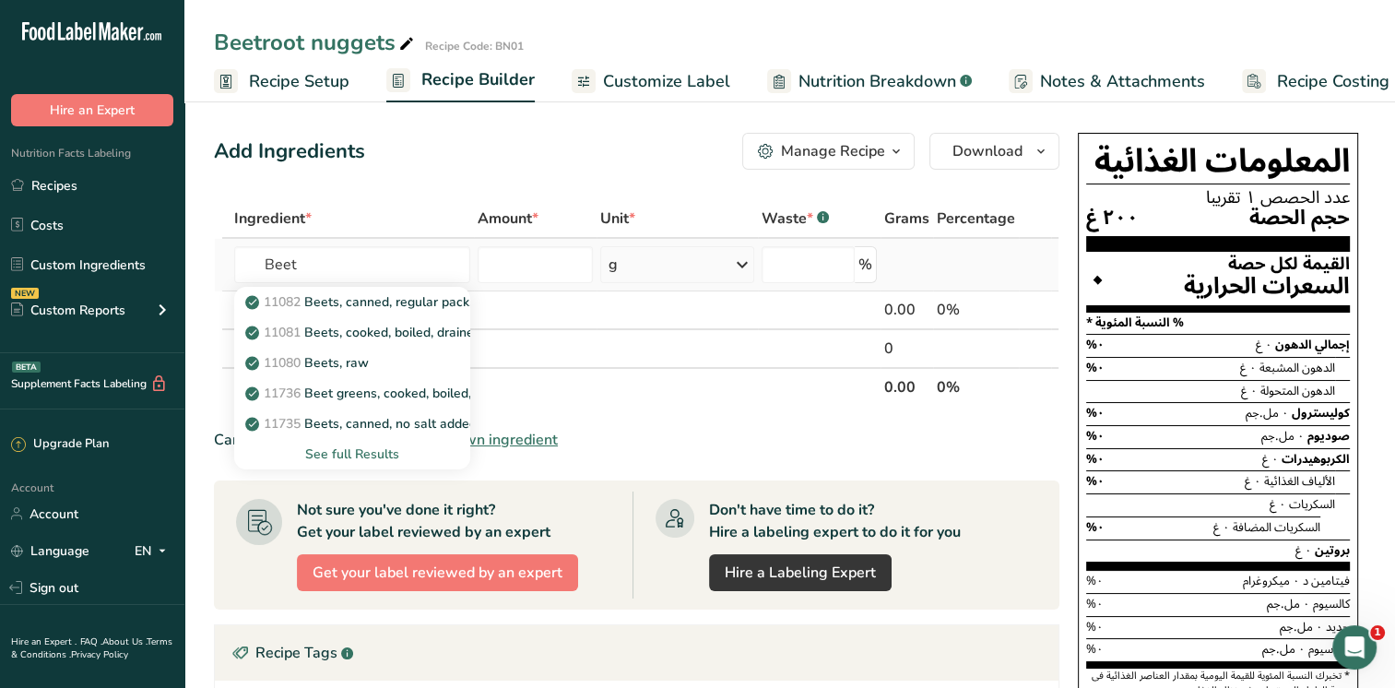  What do you see at coordinates (100, 655) in the screenshot?
I see `a: Privacy Policy` at bounding box center [100, 655].